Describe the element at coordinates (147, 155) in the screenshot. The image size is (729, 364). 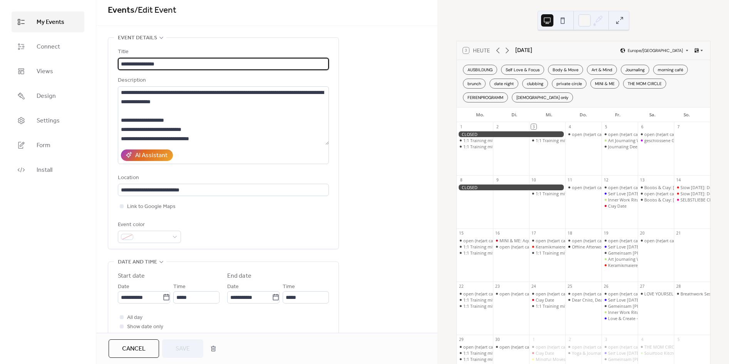
I see `button: AI Assistant` at that location.